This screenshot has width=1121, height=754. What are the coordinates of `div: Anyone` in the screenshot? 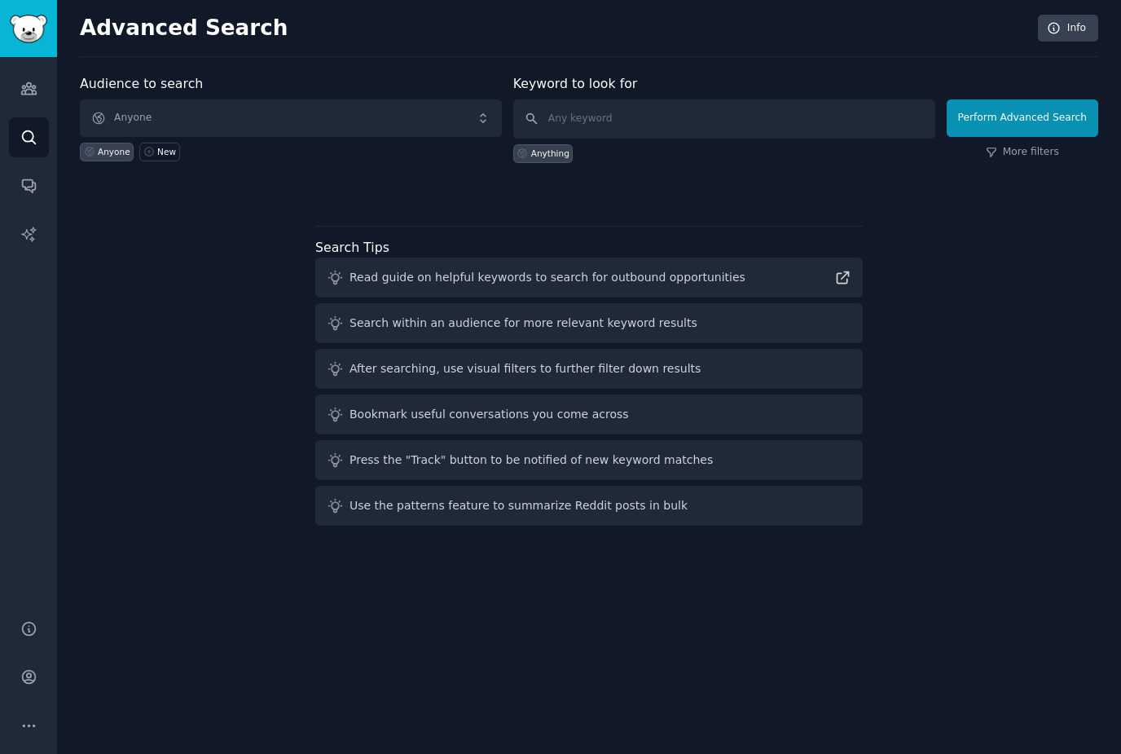 It's located at (114, 152).